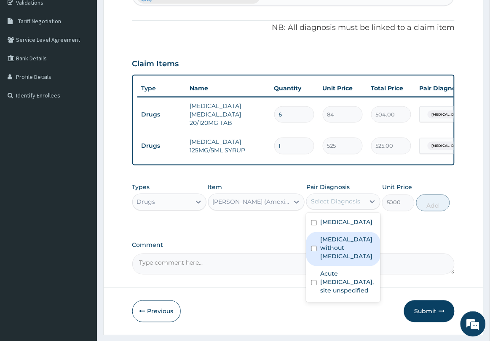 The height and width of the screenshot is (341, 490). Describe the element at coordinates (146, 202) in the screenshot. I see `div: Drugs` at that location.